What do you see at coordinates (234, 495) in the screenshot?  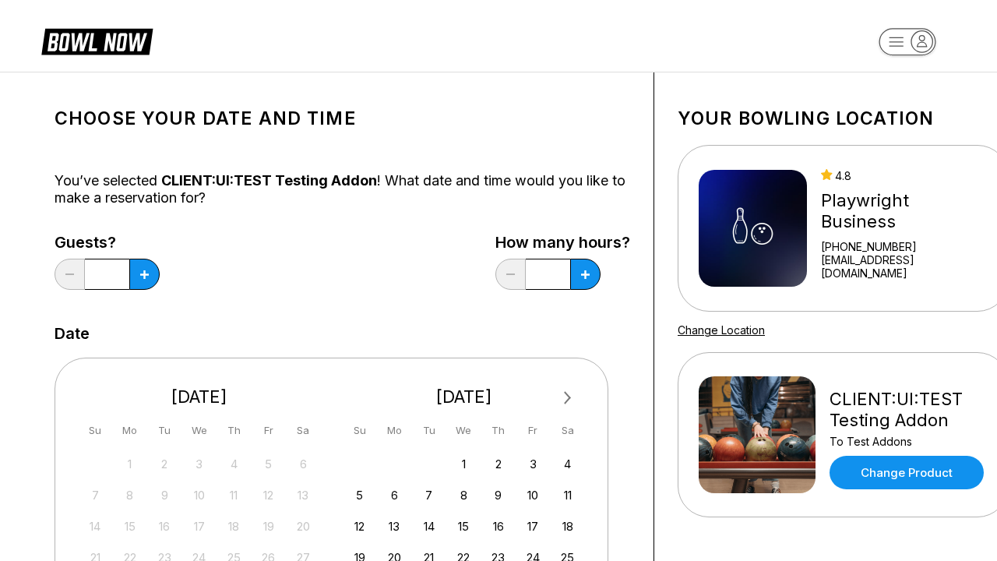 I see `div: Not available Thursday, September 11th, 2025` at bounding box center [234, 495].